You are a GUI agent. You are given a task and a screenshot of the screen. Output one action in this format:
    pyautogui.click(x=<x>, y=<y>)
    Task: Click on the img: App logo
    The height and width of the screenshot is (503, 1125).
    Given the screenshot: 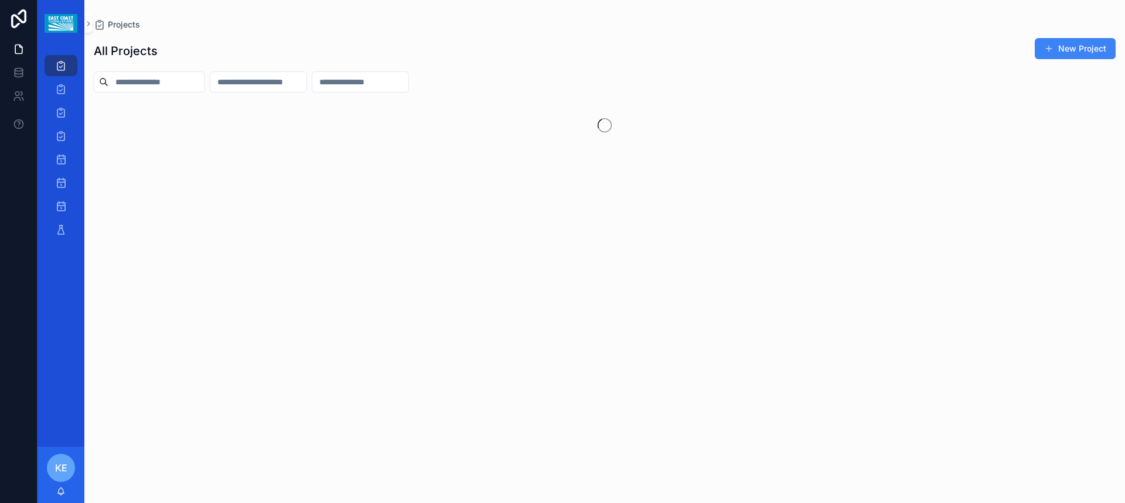 What is the action you would take?
    pyautogui.click(x=60, y=23)
    